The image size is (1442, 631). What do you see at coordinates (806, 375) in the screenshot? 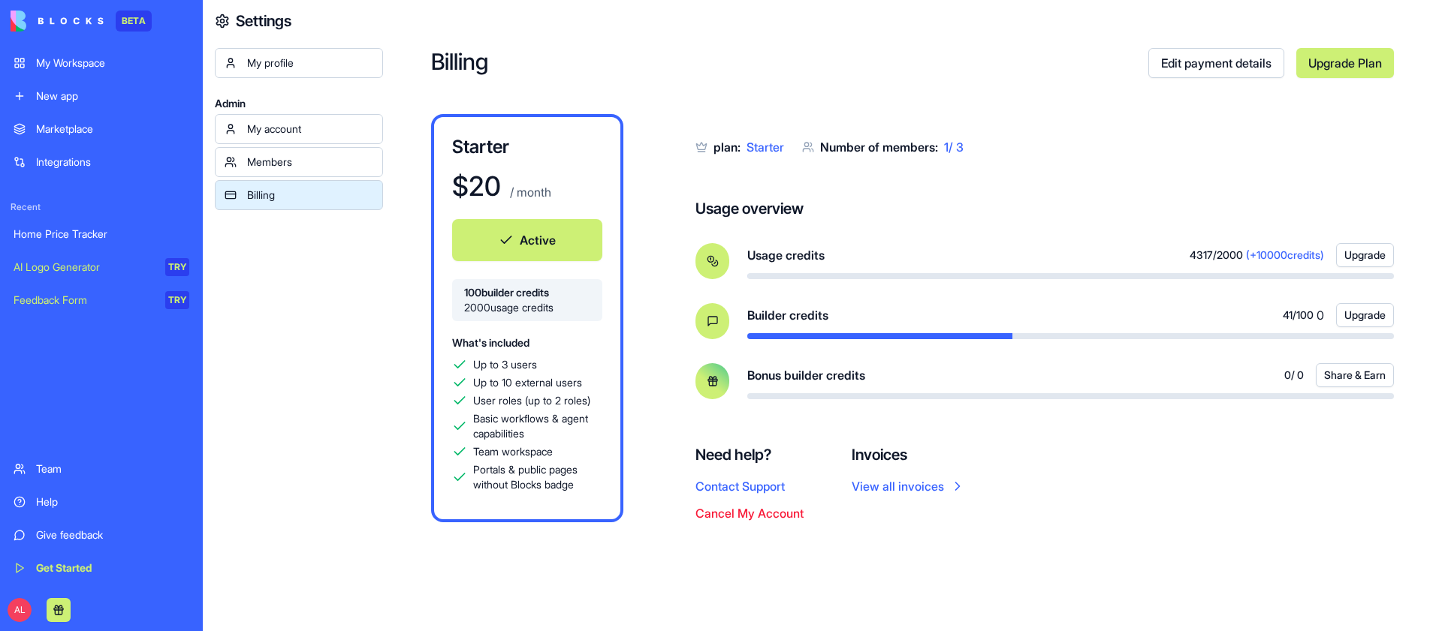
I see `span: Bonus builder credits` at bounding box center [806, 375].